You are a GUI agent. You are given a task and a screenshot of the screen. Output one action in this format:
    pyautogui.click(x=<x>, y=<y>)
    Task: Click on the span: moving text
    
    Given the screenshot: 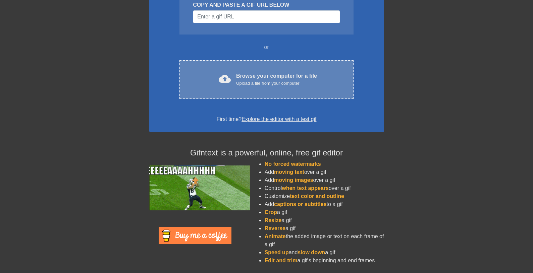 What is the action you would take?
    pyautogui.click(x=289, y=172)
    